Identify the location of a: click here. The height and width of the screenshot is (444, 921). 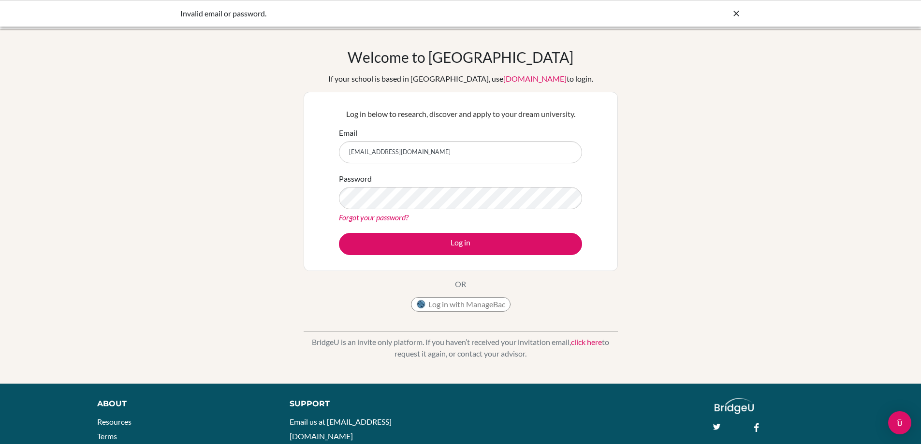
(586, 342).